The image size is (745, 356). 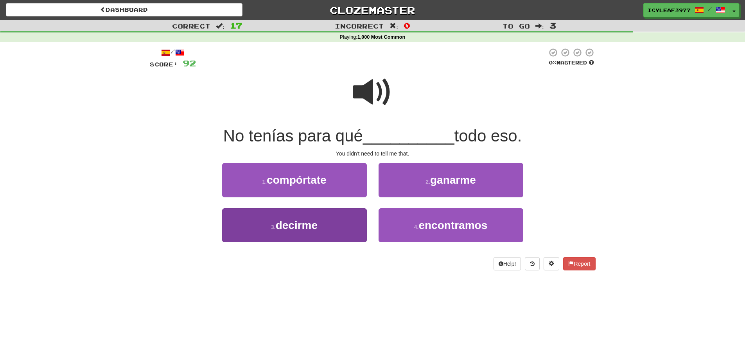 I want to click on small: 1 ., so click(x=264, y=182).